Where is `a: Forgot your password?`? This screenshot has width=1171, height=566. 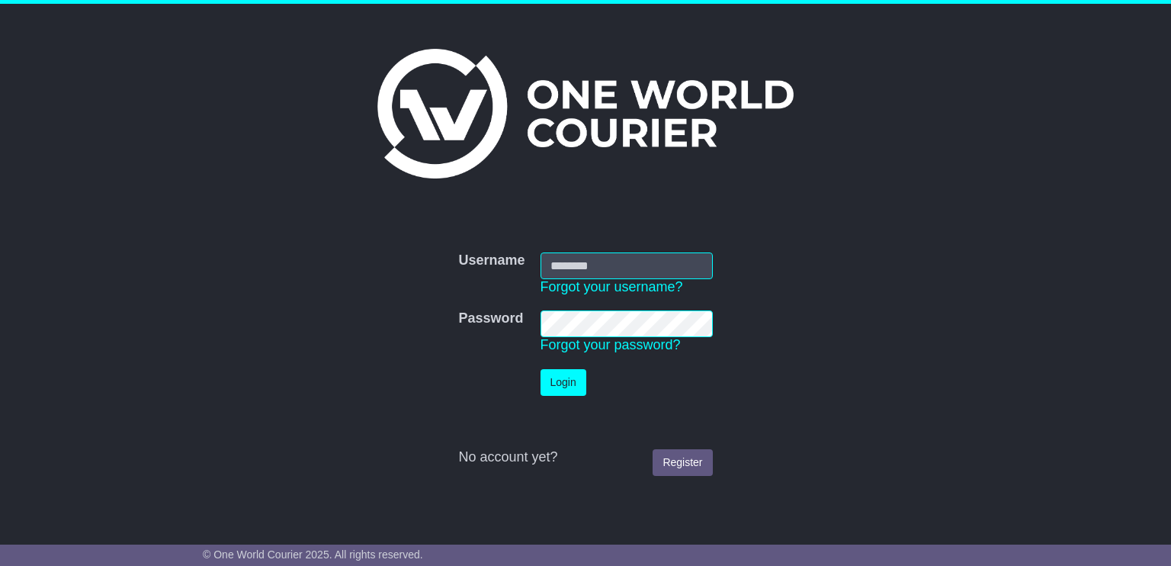 a: Forgot your password? is located at coordinates (611, 345).